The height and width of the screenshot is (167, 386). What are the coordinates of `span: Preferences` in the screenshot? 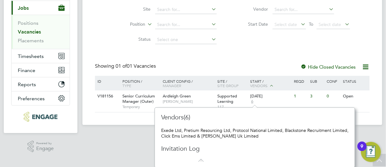 It's located at (31, 98).